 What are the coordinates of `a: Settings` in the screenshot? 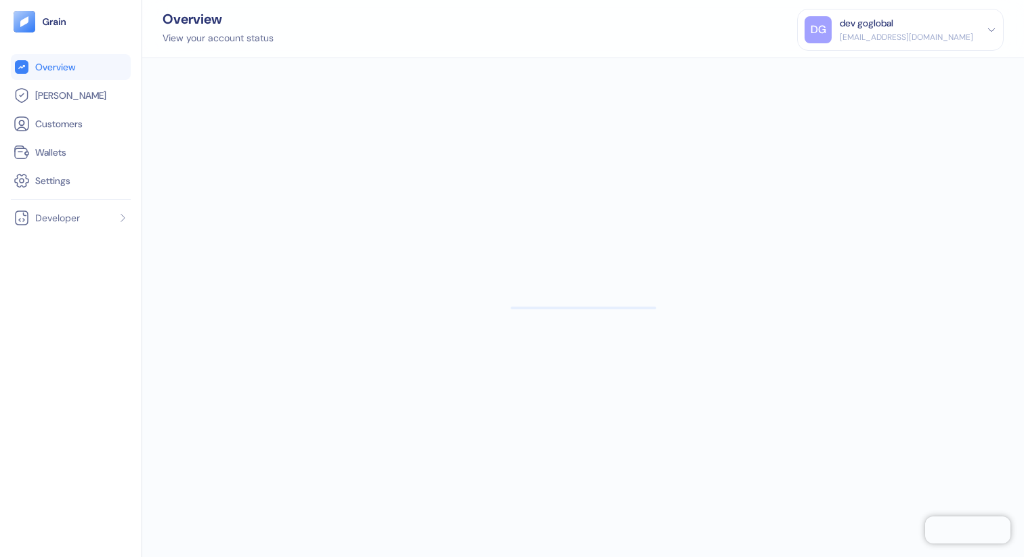 It's located at (70, 181).